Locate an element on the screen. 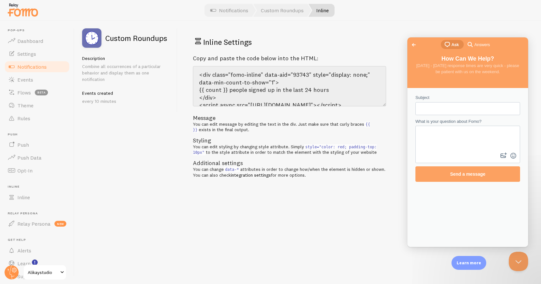  a: Relay Persona new is located at coordinates (37, 224).